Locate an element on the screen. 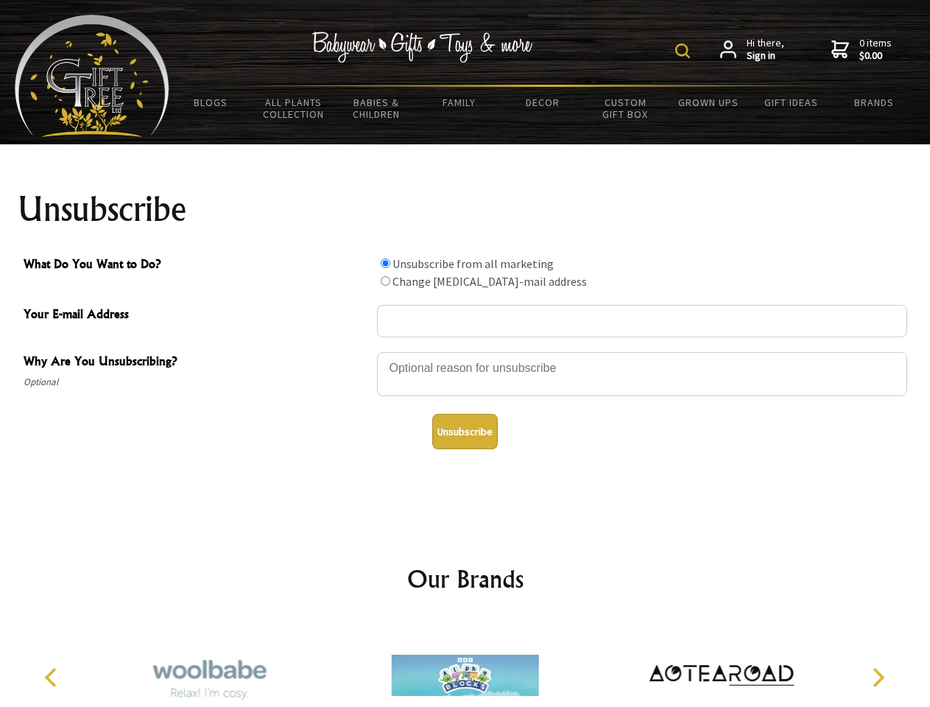 This screenshot has height=707, width=930. img: Babyware - Gifts - Toys and more... is located at coordinates (92, 76).